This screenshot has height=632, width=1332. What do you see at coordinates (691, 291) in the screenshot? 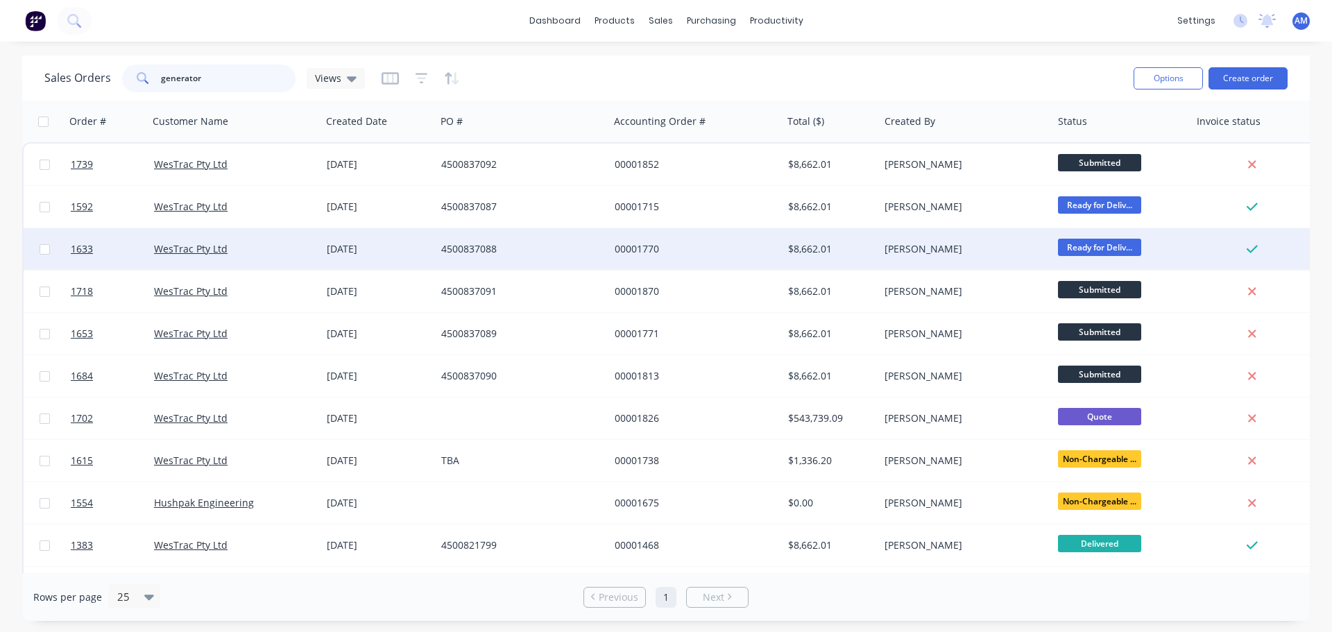
I see `div: 00001870` at bounding box center [691, 291].